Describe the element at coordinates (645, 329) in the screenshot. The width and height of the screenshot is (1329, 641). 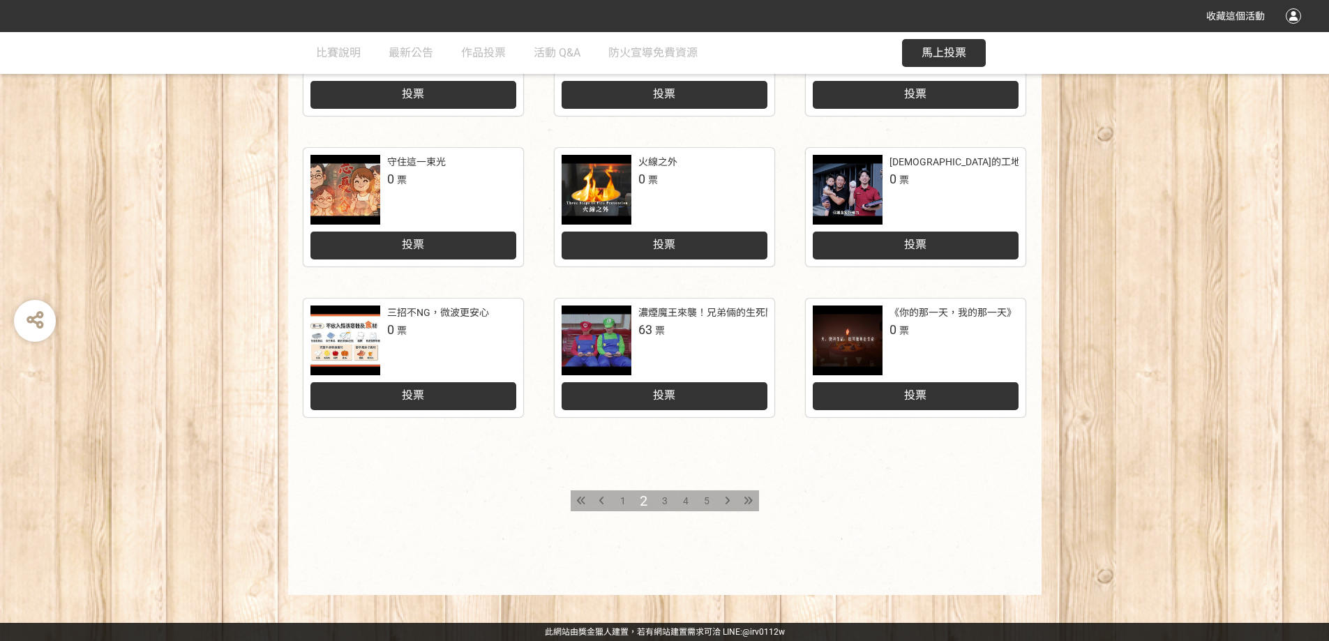
I see `span: 63` at that location.